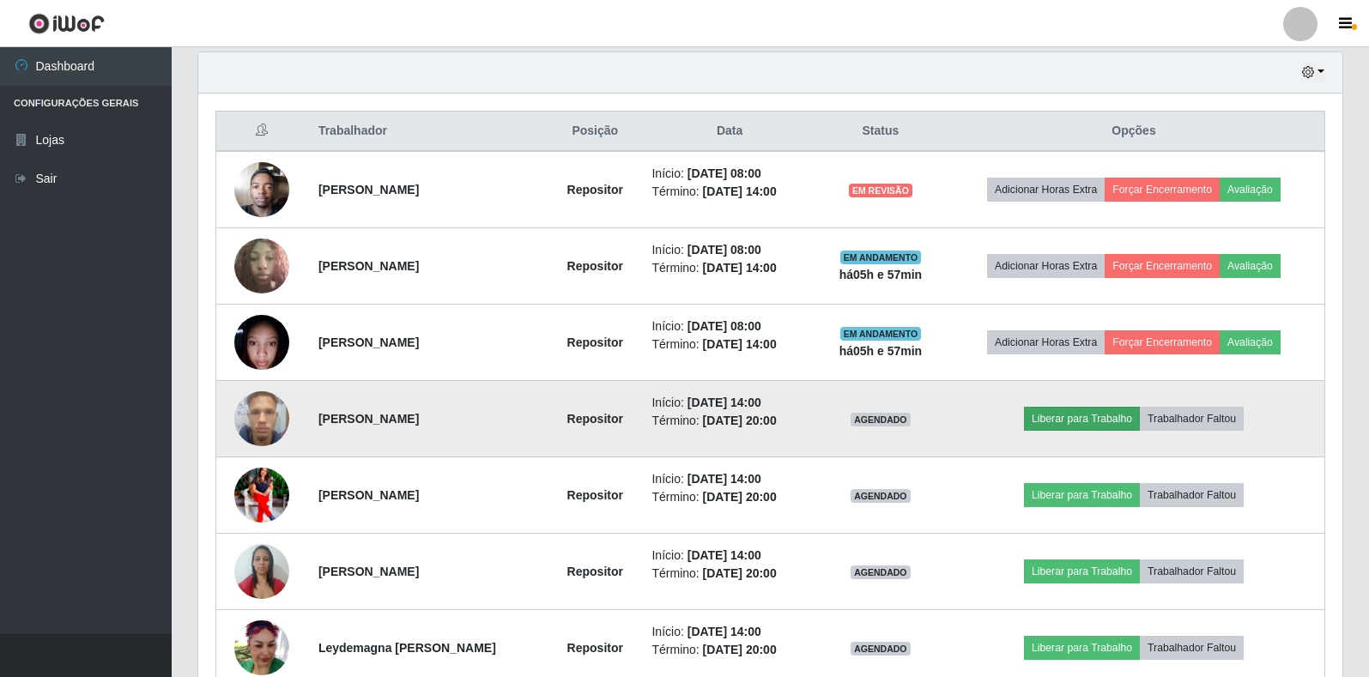 The image size is (1369, 677). Describe the element at coordinates (262, 571) in the screenshot. I see `img: 1753374909353.jpeg` at that location.